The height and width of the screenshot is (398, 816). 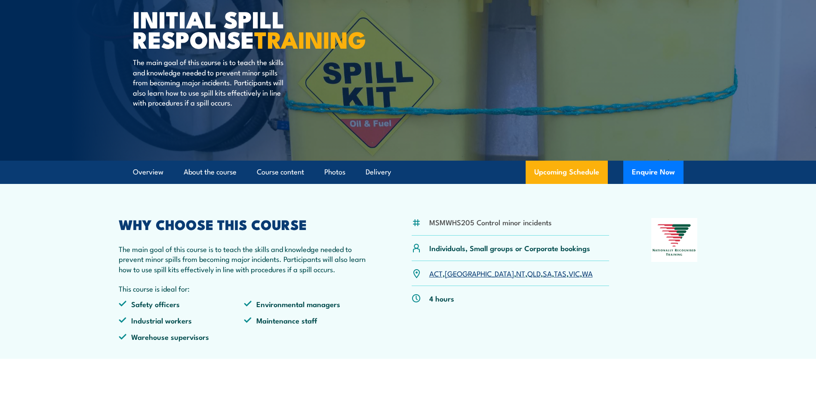 I want to click on li: MSMWHS205 Control minor incidents, so click(x=491, y=222).